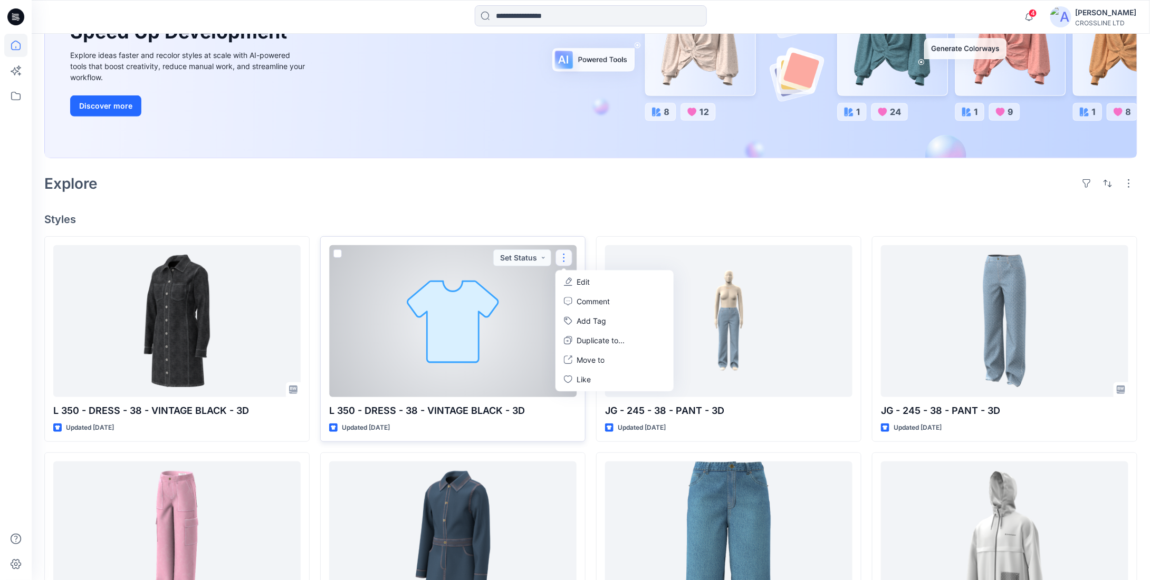  Describe the element at coordinates (593, 301) in the screenshot. I see `p: Comment` at that location.